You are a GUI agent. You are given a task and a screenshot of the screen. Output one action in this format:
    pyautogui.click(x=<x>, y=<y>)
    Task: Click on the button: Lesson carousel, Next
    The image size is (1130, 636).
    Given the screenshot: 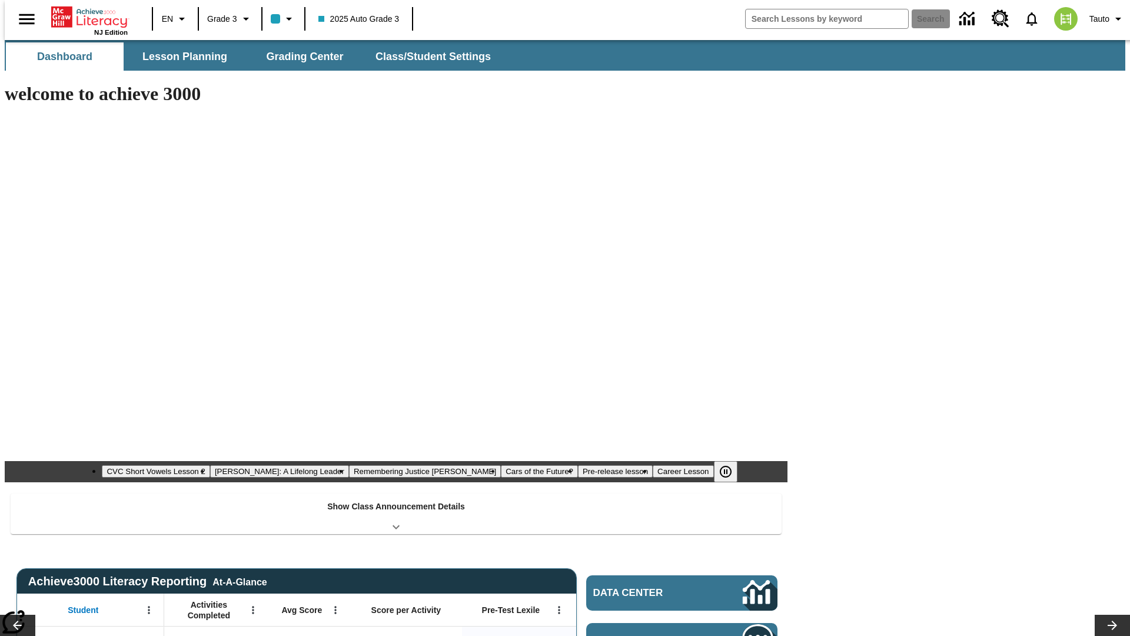 What is the action you would take?
    pyautogui.click(x=1112, y=625)
    